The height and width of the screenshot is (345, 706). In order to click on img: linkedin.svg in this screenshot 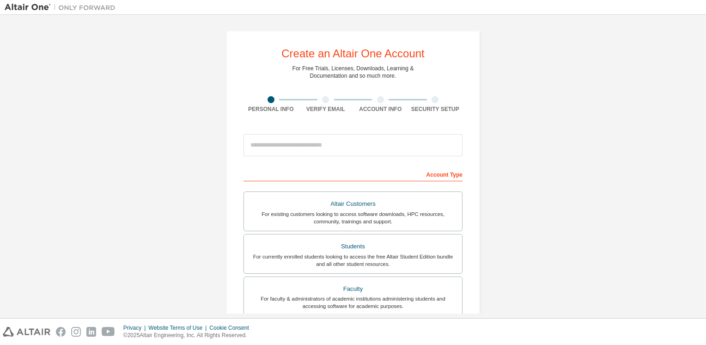, I will do `click(91, 331)`.